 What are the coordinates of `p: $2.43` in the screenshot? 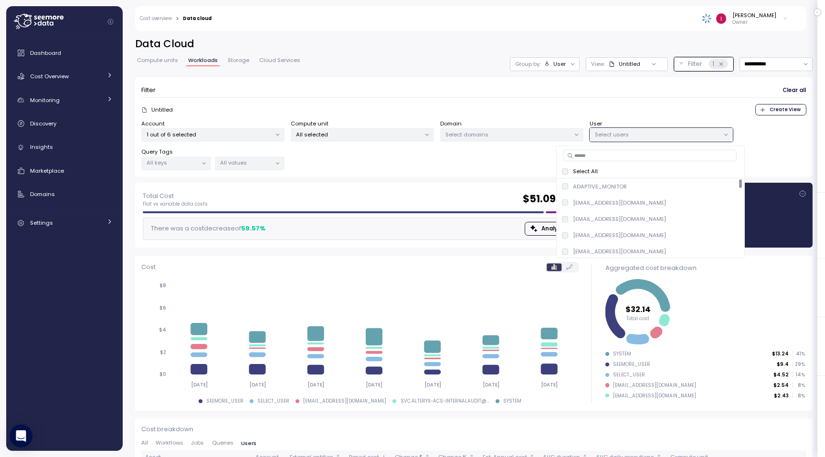 It's located at (781, 396).